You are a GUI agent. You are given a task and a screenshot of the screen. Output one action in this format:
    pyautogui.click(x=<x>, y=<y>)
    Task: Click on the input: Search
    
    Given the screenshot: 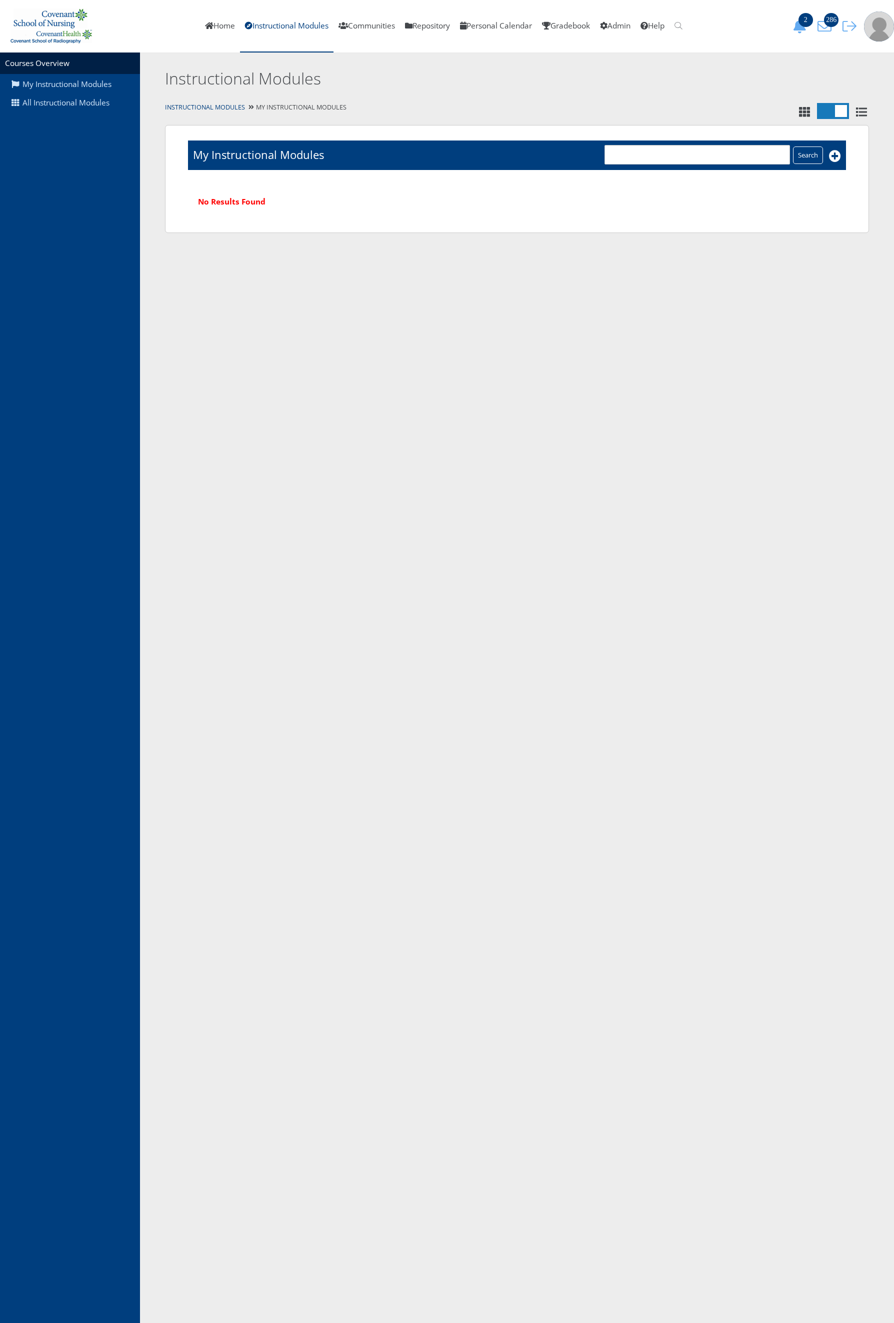 What is the action you would take?
    pyautogui.click(x=808, y=155)
    